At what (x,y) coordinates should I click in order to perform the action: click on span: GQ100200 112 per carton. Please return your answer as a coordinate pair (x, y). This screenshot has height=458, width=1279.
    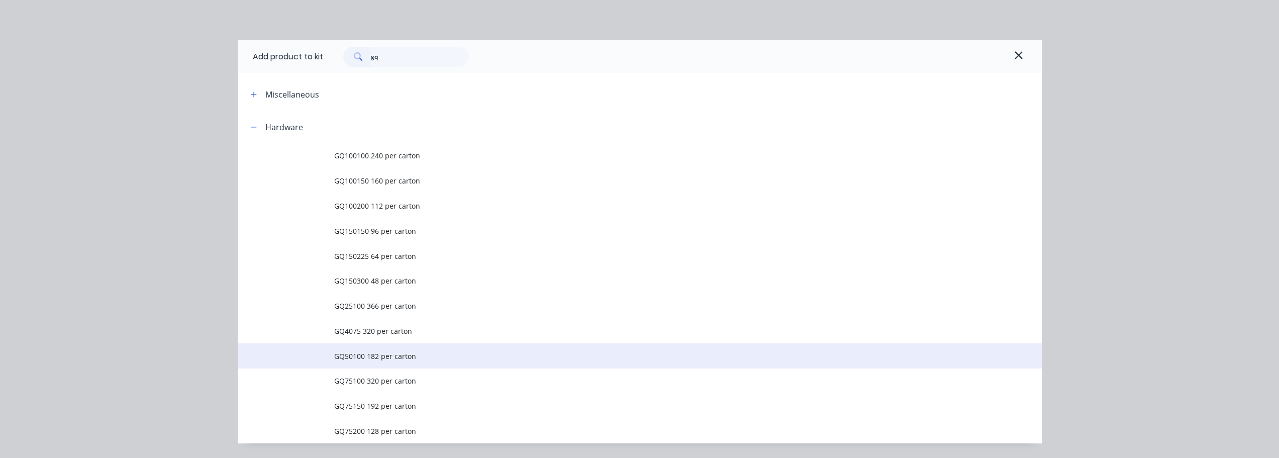
    Looking at the image, I should click on (617, 206).